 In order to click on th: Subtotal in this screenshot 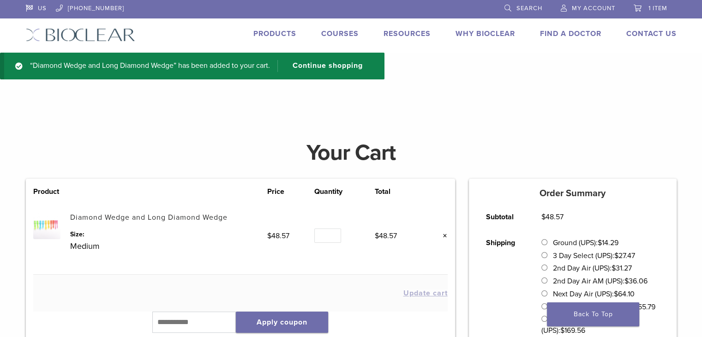, I will do `click(504, 217)`.